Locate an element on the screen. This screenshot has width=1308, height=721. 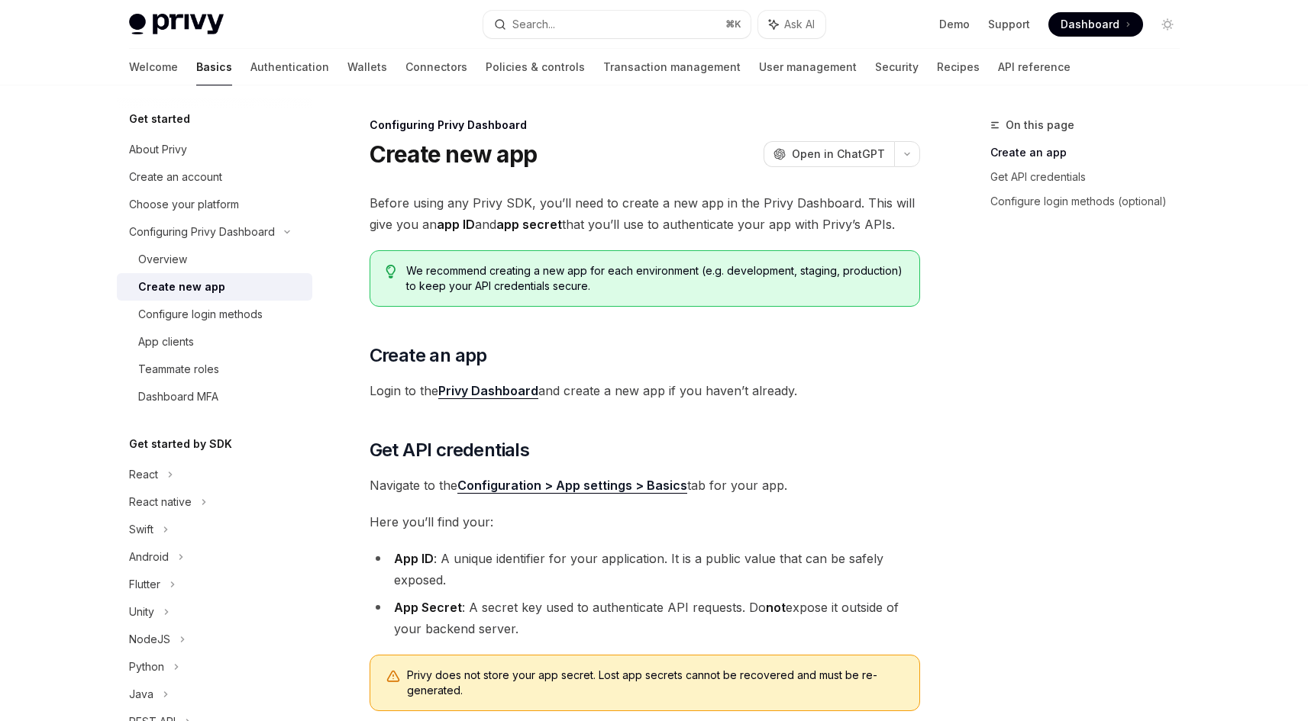
svg: Warning is located at coordinates (393, 677).